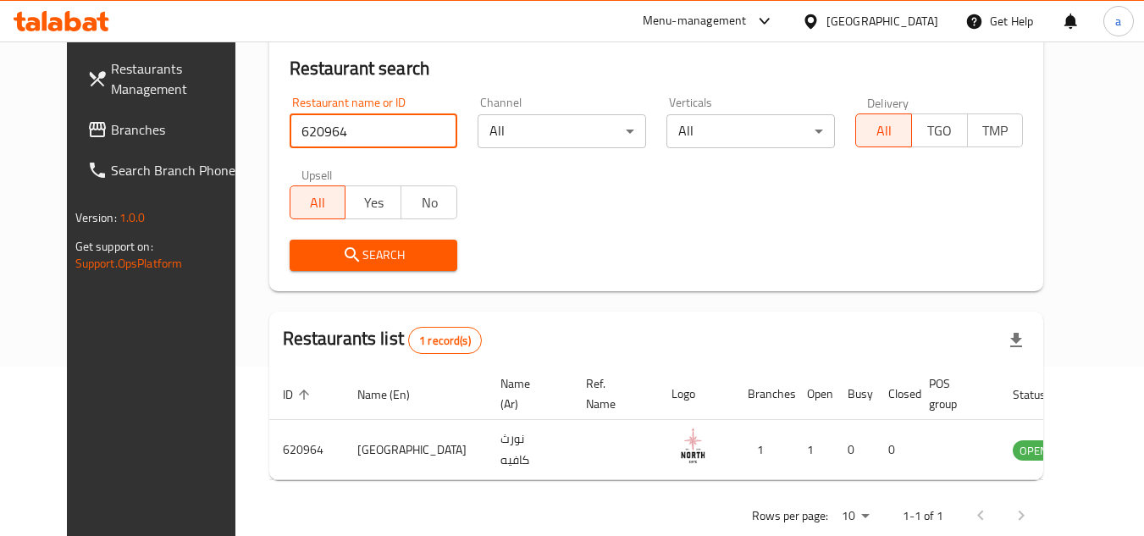 The width and height of the screenshot is (1144, 536). Describe the element at coordinates (611, 394) in the screenshot. I see `span: Ref. Name` at that location.